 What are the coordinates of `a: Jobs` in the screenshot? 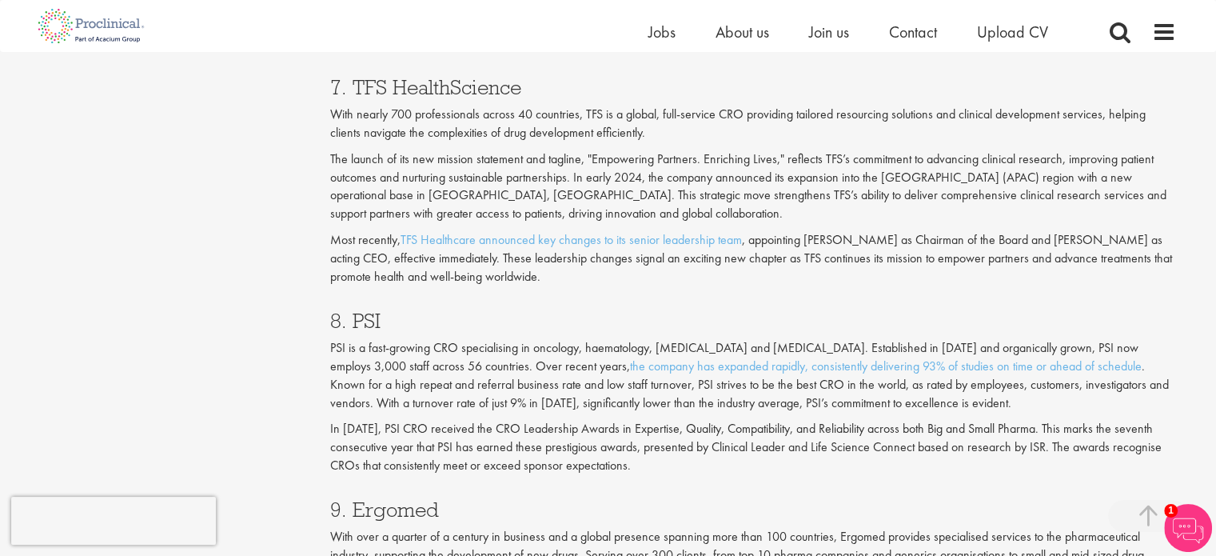 It's located at (662, 32).